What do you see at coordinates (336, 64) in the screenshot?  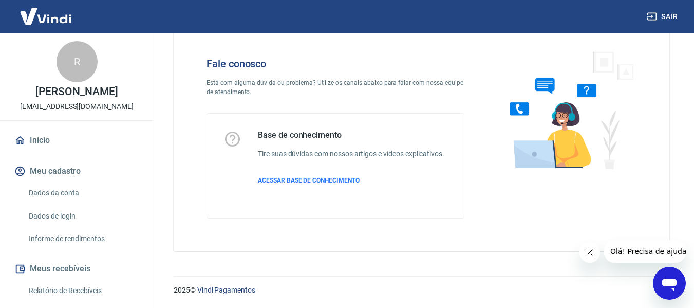 I see `h4: Fale conosco` at bounding box center [336, 64].